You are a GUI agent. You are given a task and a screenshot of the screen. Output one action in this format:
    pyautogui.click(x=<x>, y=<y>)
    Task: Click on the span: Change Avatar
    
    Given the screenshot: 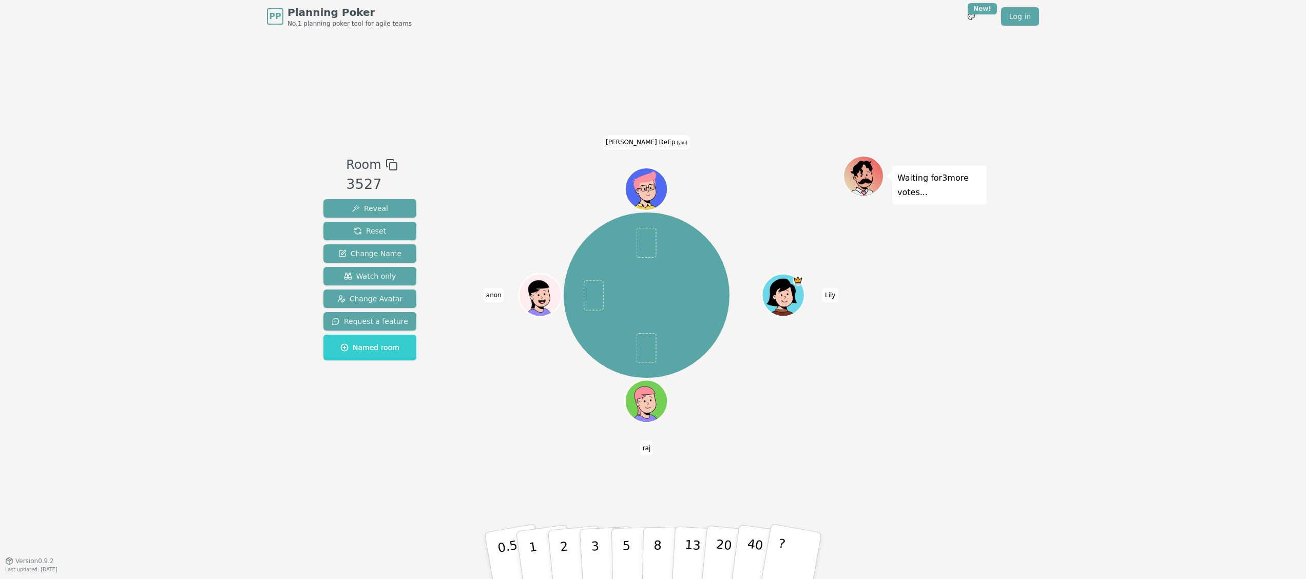 What is the action you would take?
    pyautogui.click(x=370, y=299)
    